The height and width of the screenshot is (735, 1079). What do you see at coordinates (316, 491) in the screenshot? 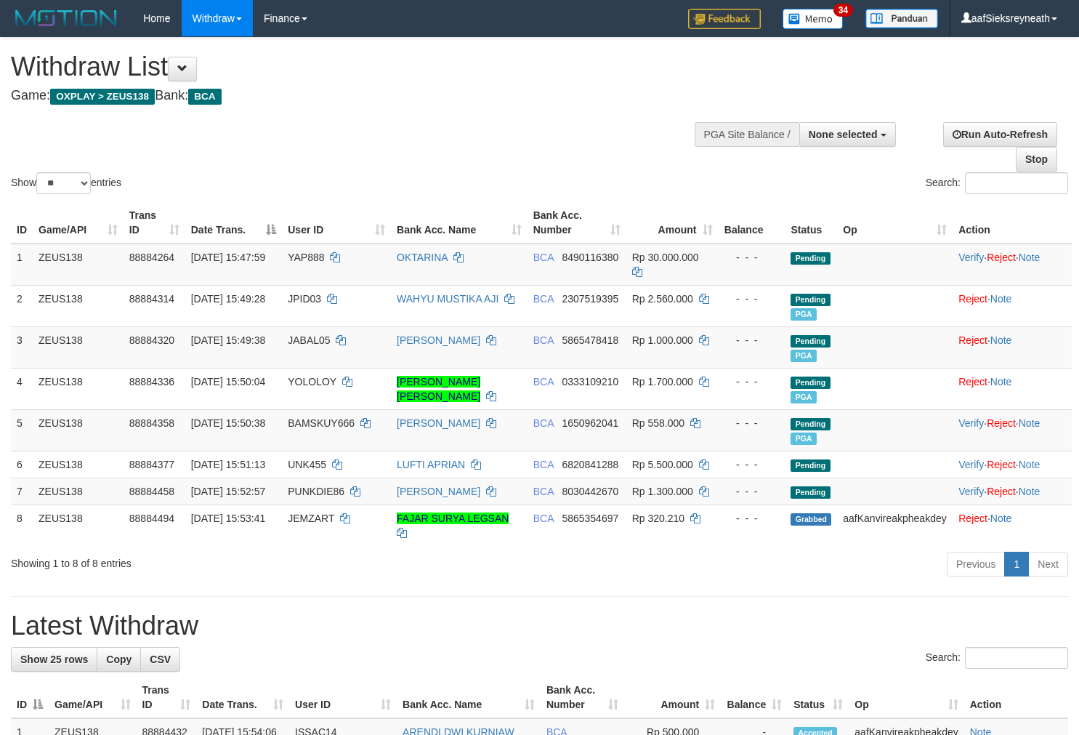
I see `span: PUNKDIE86` at bounding box center [316, 491].